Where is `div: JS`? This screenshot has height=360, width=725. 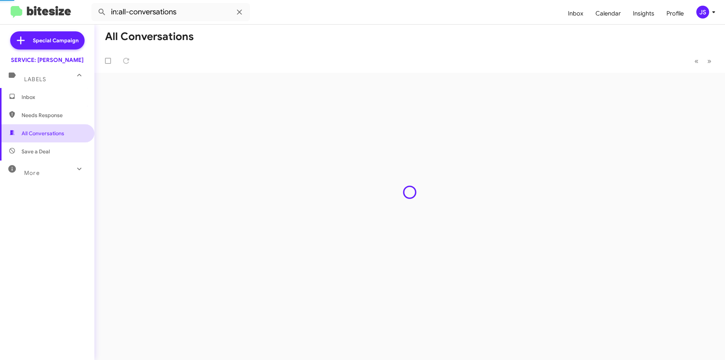 div: JS is located at coordinates (703, 12).